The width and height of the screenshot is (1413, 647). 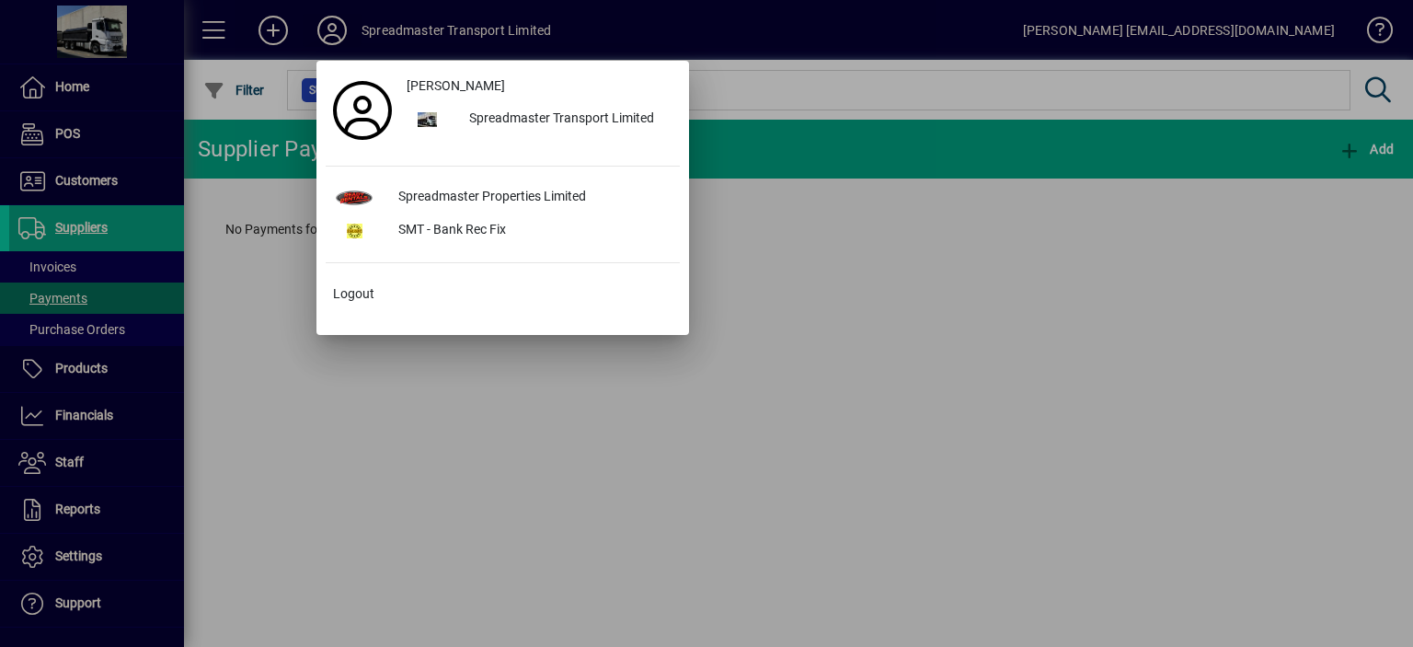 What do you see at coordinates (502, 231) in the screenshot?
I see `button: SMT - Bank Rec Fix` at bounding box center [502, 231].